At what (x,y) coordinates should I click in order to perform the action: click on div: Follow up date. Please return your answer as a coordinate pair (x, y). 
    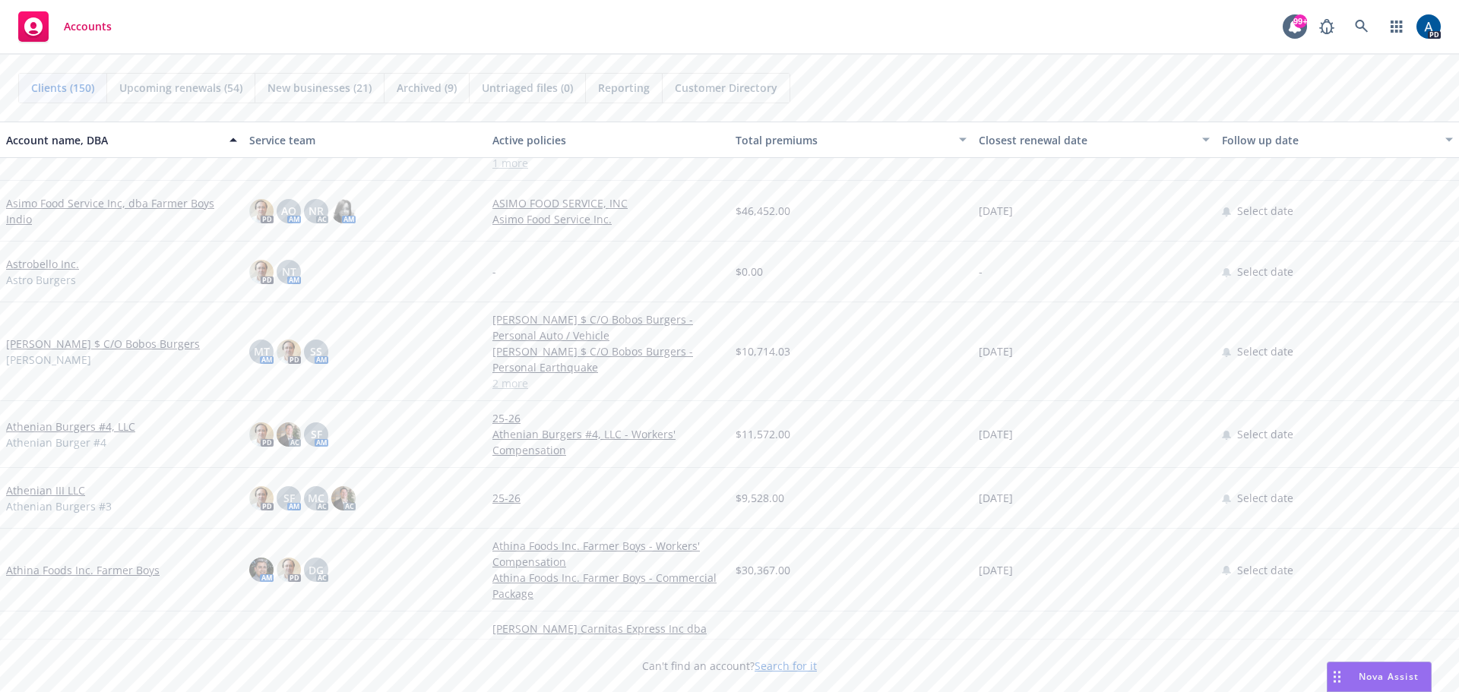
    Looking at the image, I should click on (1329, 140).